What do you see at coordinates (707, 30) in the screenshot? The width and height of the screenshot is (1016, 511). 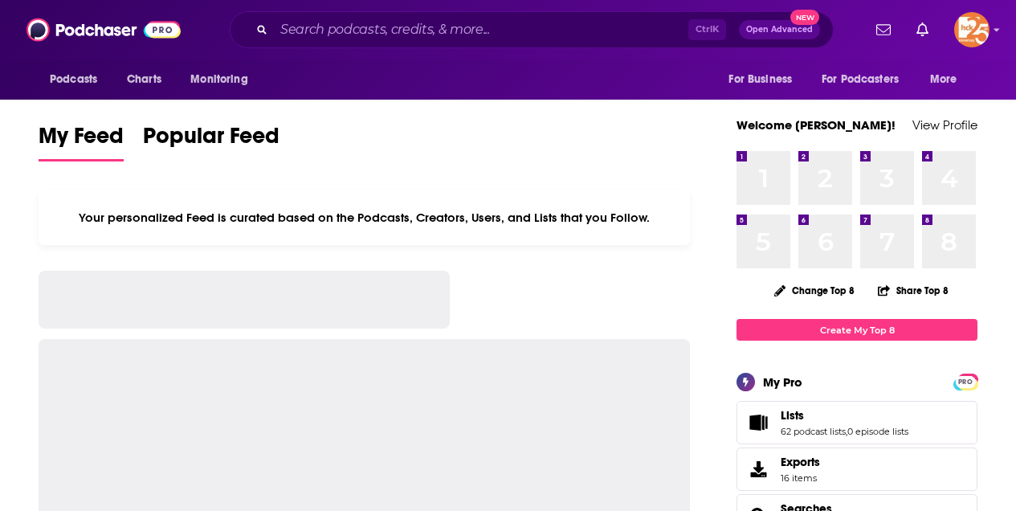 I see `span: Ctrl K` at bounding box center [707, 30].